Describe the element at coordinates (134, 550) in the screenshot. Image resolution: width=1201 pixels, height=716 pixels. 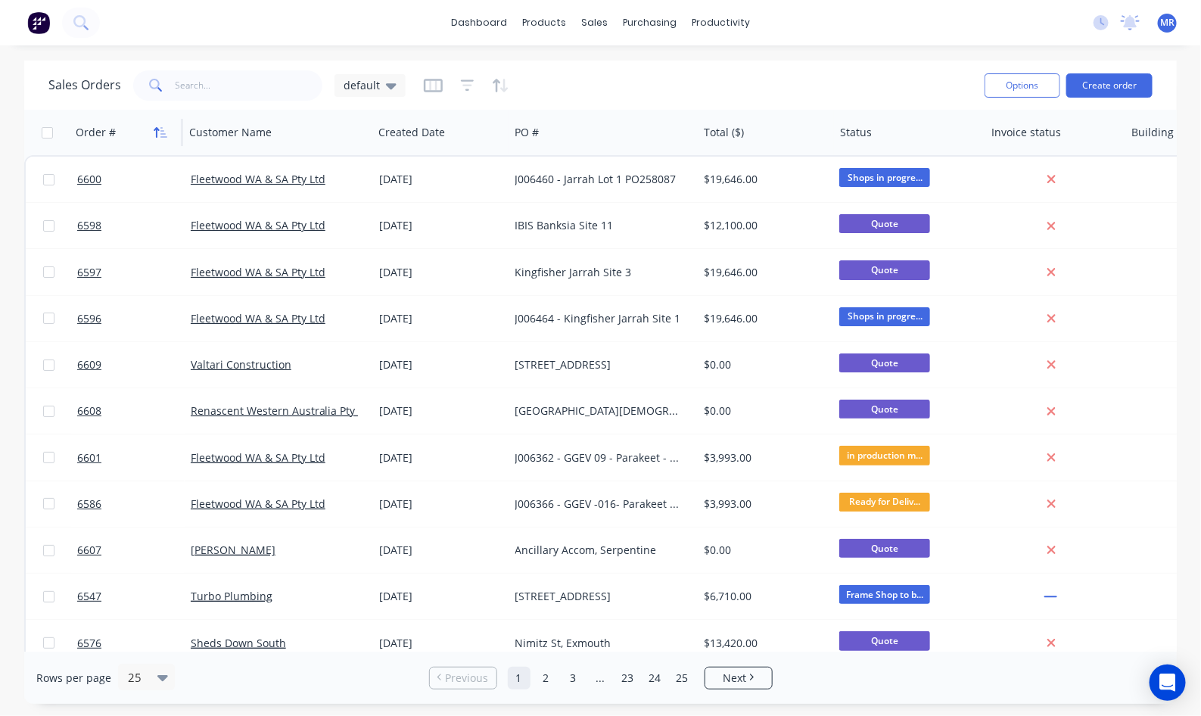
I see `a: 6607` at that location.